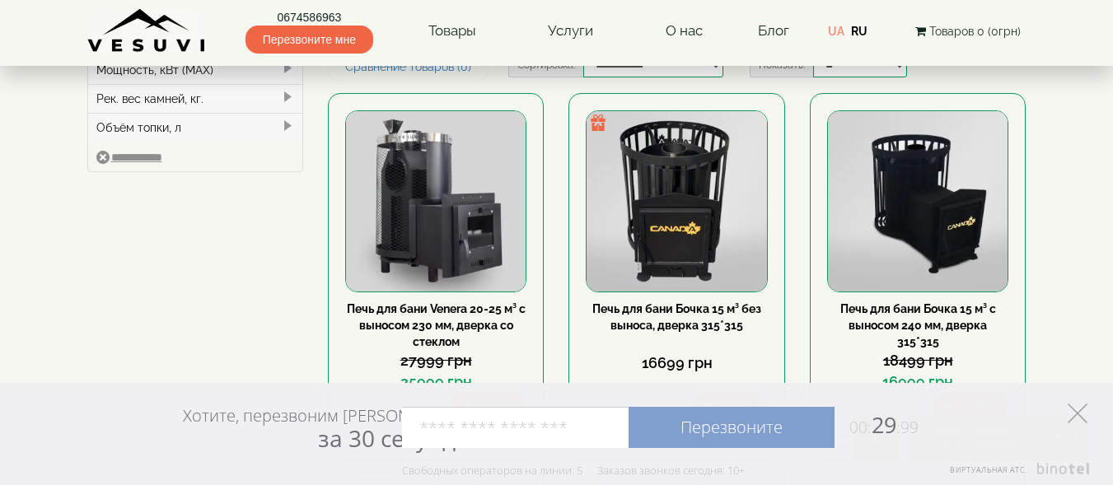 The height and width of the screenshot is (485, 1113). What do you see at coordinates (837, 31) in the screenshot?
I see `a: UA` at bounding box center [837, 31].